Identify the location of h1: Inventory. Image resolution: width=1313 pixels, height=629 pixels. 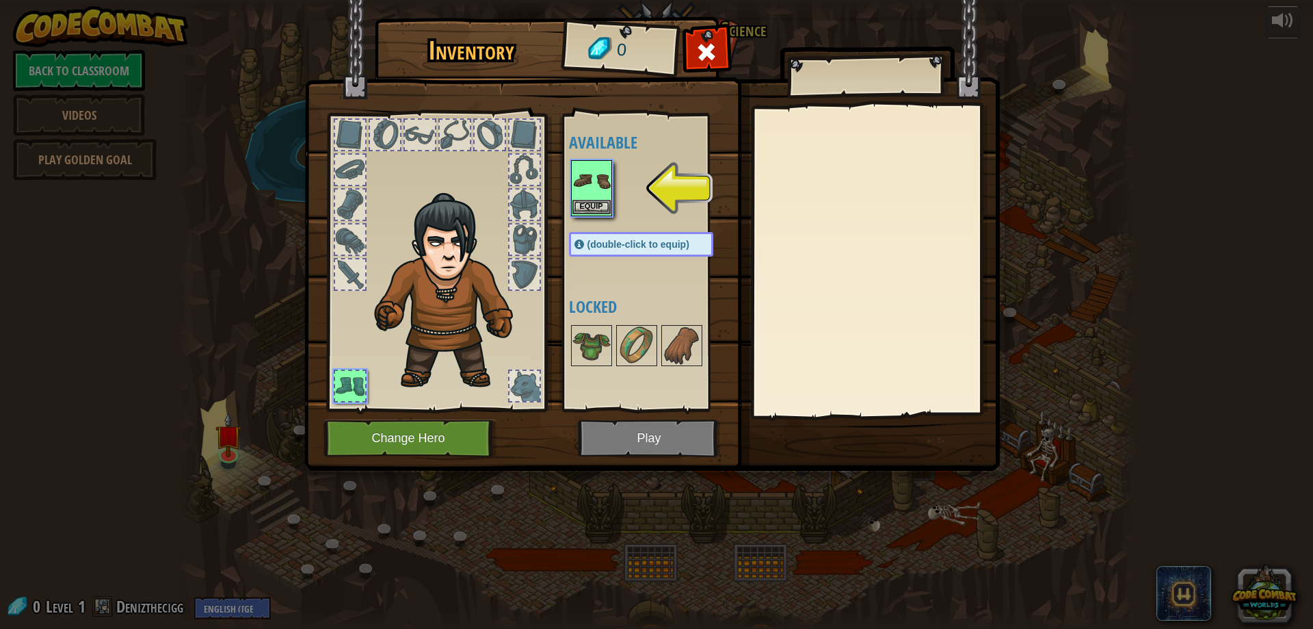
(471, 51).